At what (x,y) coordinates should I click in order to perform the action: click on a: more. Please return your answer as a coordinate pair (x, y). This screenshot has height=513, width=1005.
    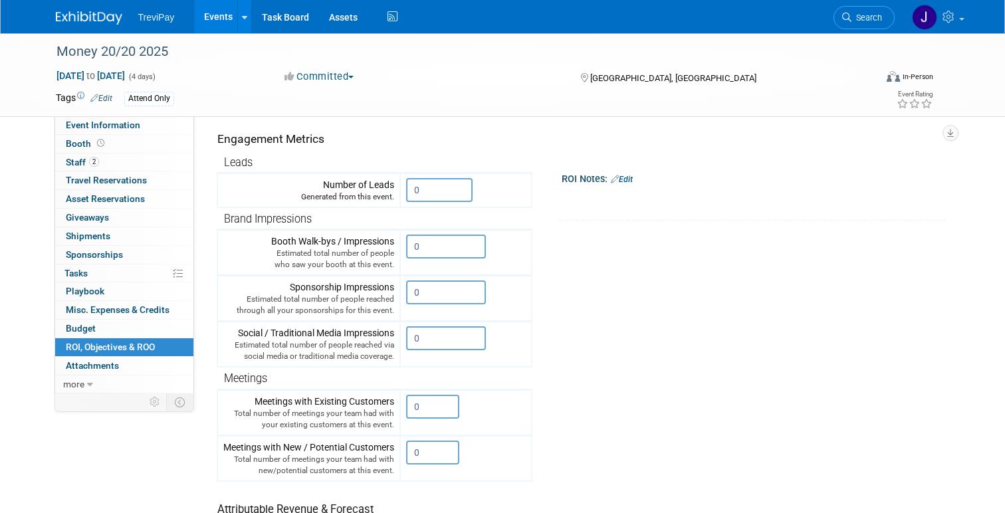
    Looking at the image, I should click on (124, 384).